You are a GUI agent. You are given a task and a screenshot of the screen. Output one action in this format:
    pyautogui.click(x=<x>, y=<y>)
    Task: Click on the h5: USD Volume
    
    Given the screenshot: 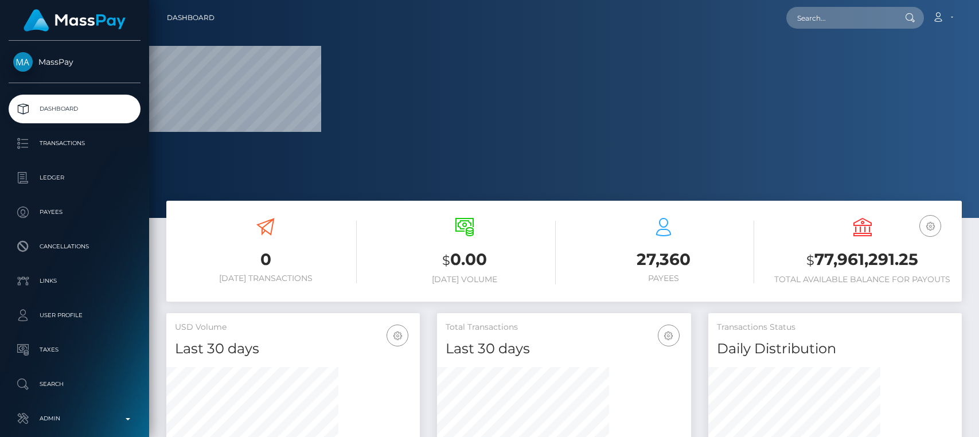 What is the action you would take?
    pyautogui.click(x=293, y=327)
    